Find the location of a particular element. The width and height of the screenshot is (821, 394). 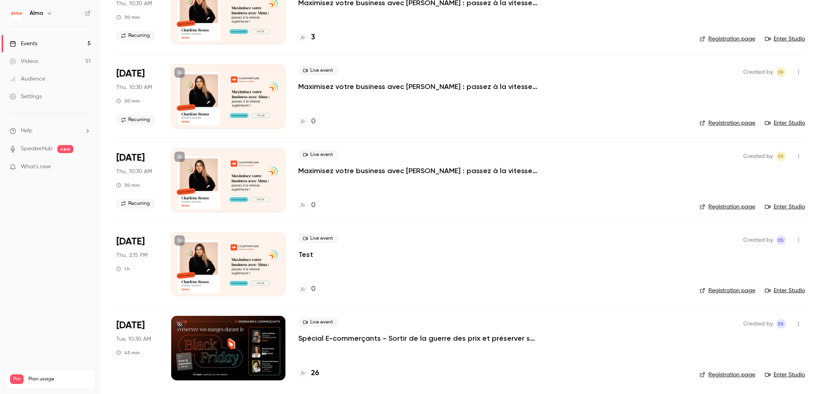

a: 3 is located at coordinates (307, 37).